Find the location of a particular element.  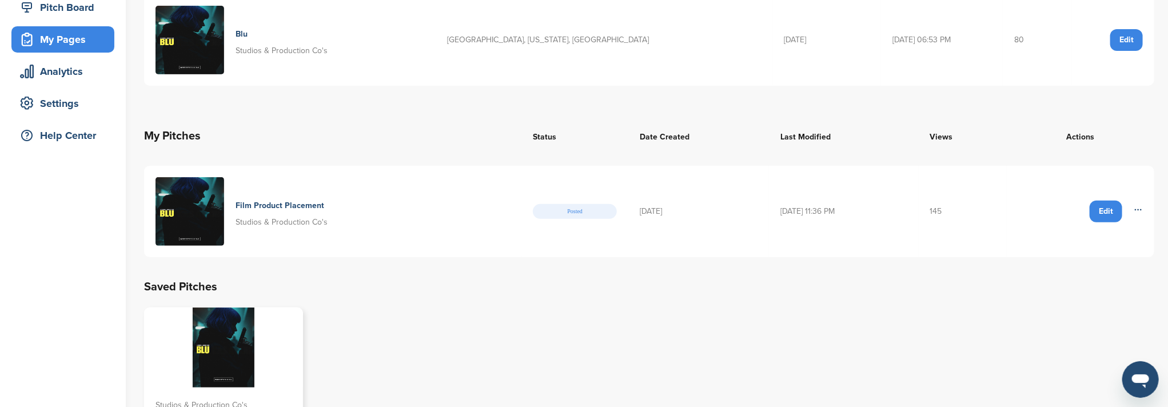

a: Settings is located at coordinates (63, 104).